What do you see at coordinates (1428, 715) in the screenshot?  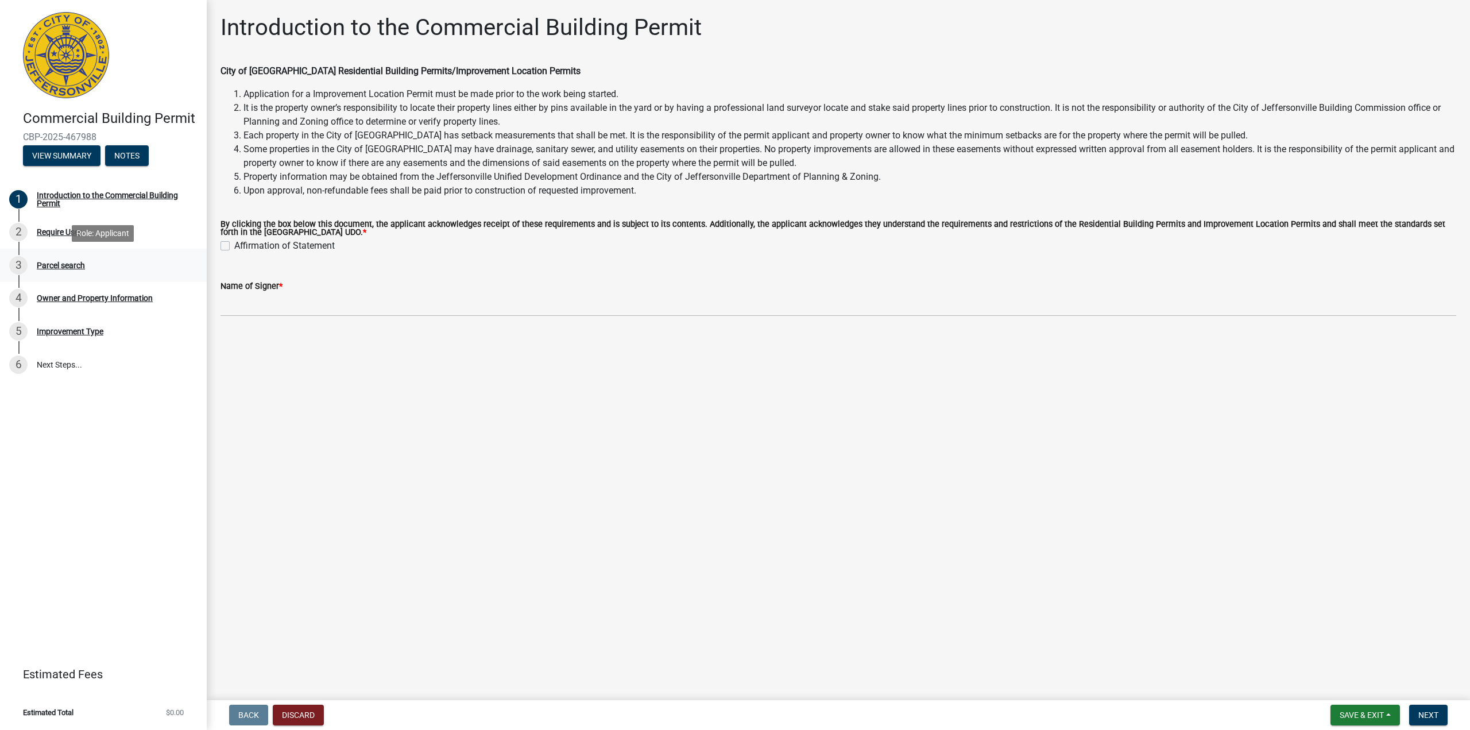 I see `button: Next` at bounding box center [1428, 715].